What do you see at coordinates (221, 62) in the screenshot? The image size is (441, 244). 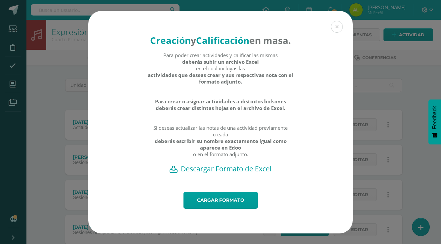 I see `strong: deberás subir un archivo Excel` at bounding box center [221, 62].